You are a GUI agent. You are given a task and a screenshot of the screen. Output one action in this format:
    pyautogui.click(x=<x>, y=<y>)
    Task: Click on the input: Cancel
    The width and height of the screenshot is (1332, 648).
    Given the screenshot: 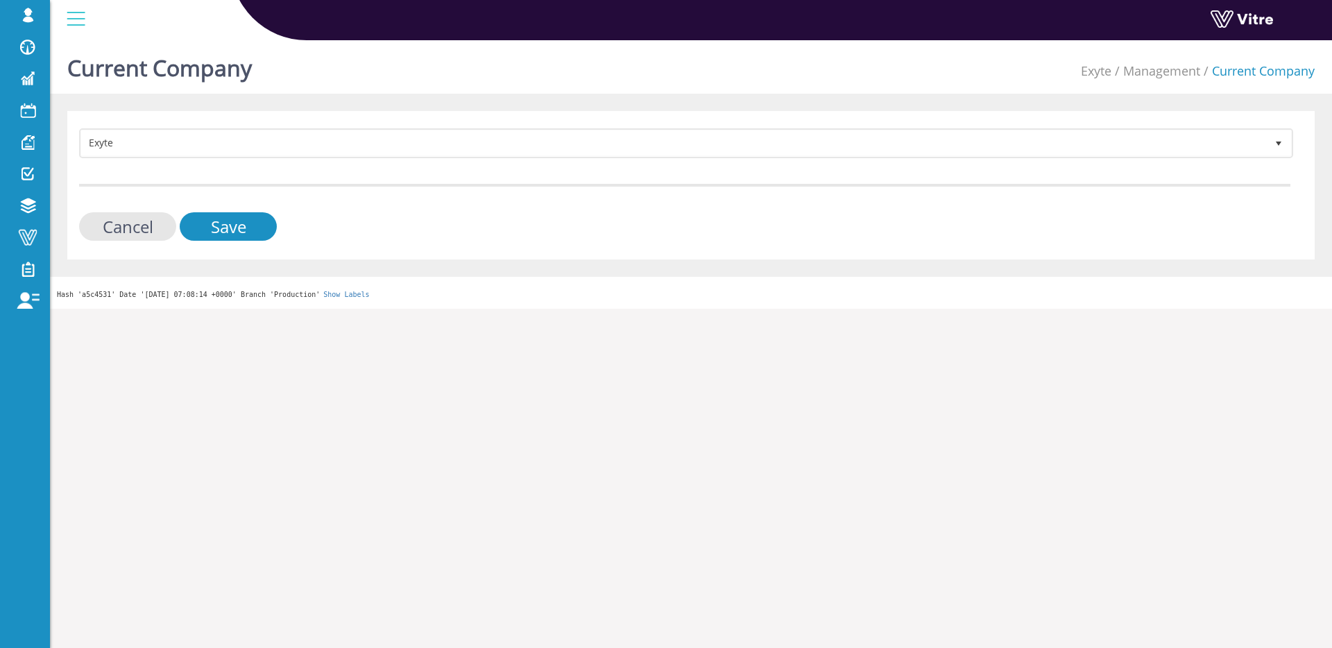 What is the action you would take?
    pyautogui.click(x=128, y=226)
    